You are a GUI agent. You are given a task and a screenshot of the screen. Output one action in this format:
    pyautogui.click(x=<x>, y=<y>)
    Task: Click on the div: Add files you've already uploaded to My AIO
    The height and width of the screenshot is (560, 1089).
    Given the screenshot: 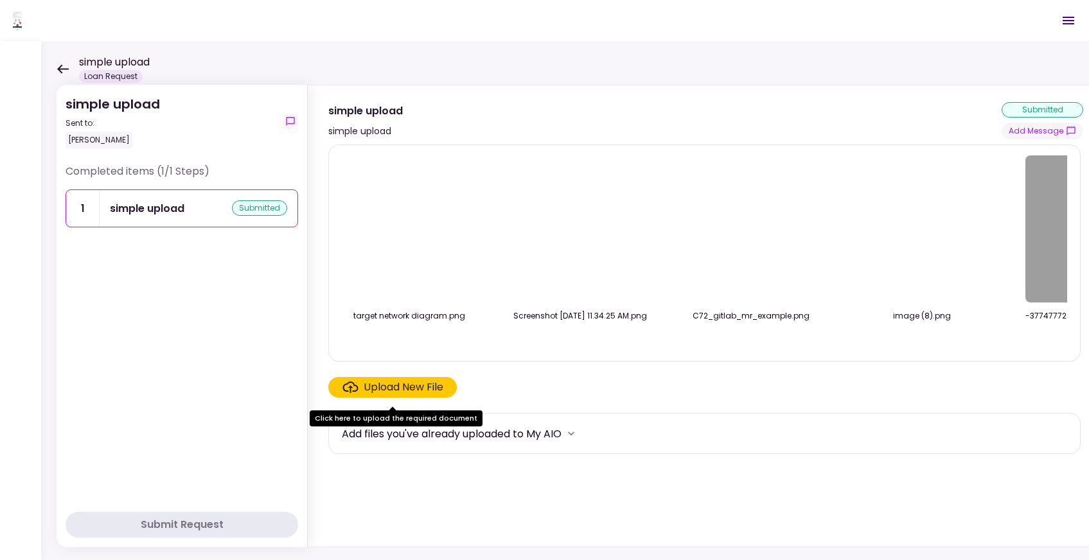 What is the action you would take?
    pyautogui.click(x=451, y=434)
    